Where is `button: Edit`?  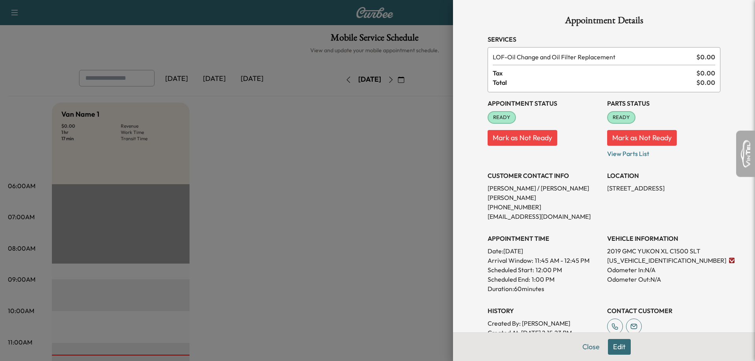 button: Edit is located at coordinates (619, 347).